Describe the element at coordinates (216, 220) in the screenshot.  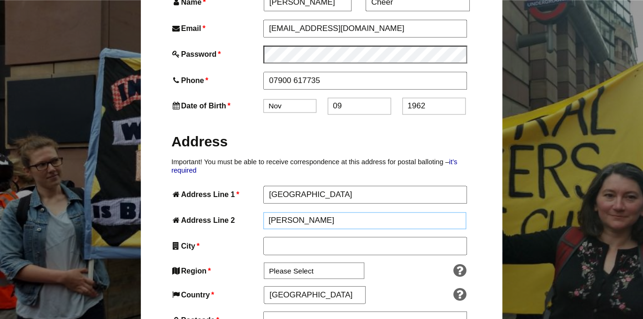
I see `label: Address Line 2` at that location.